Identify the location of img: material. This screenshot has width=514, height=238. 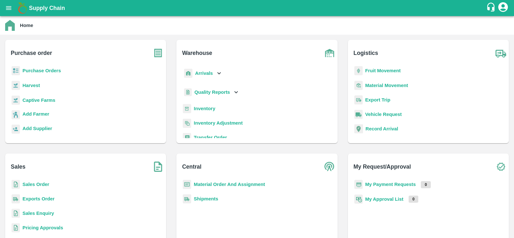
(359, 86).